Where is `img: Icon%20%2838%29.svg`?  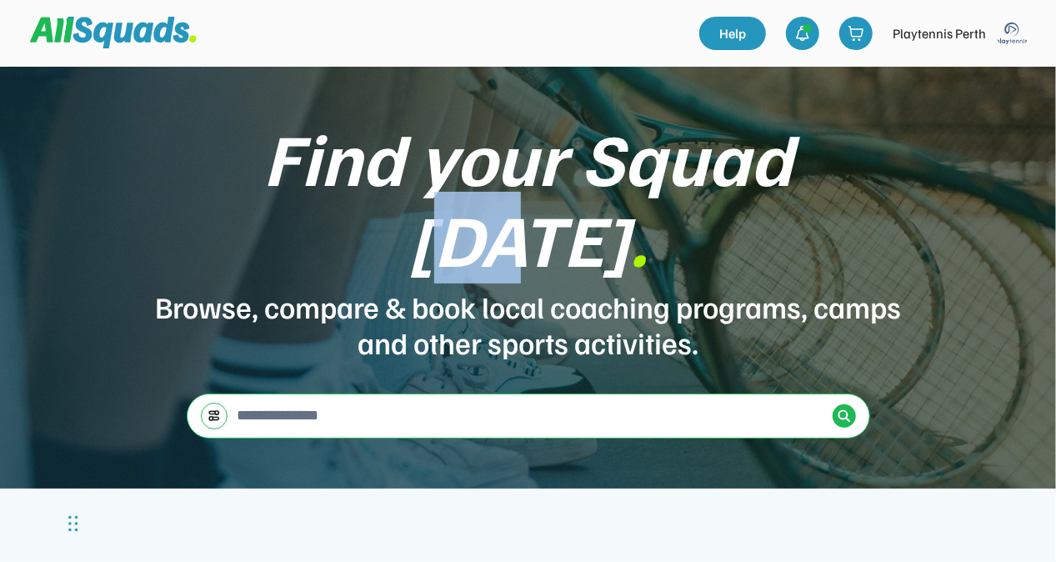
img: Icon%20%2838%29.svg is located at coordinates (844, 416).